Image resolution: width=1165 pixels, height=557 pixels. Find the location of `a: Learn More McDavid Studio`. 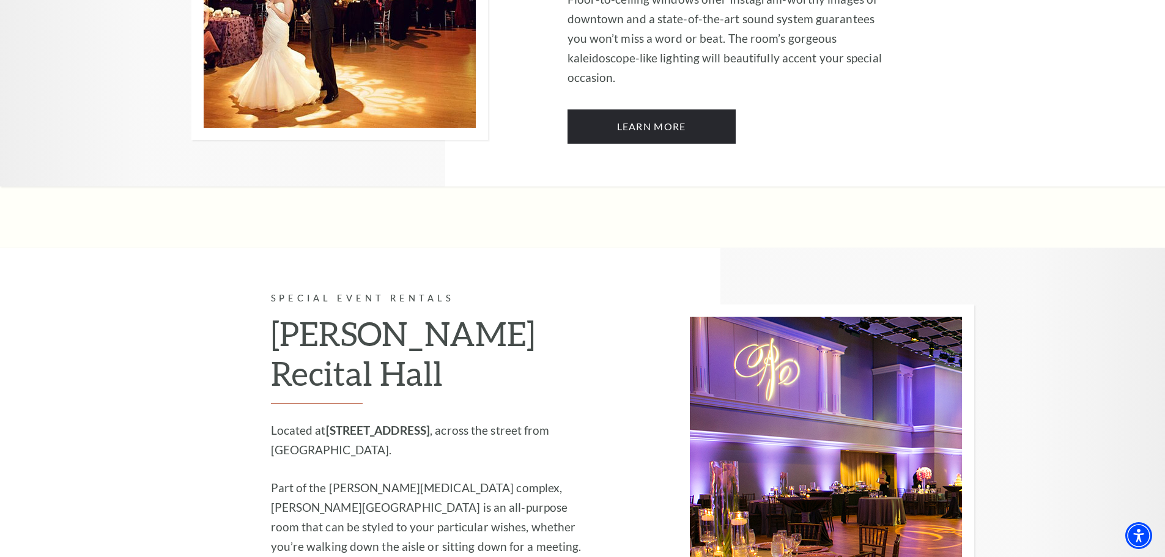

a: Learn More McDavid Studio is located at coordinates (651, 127).